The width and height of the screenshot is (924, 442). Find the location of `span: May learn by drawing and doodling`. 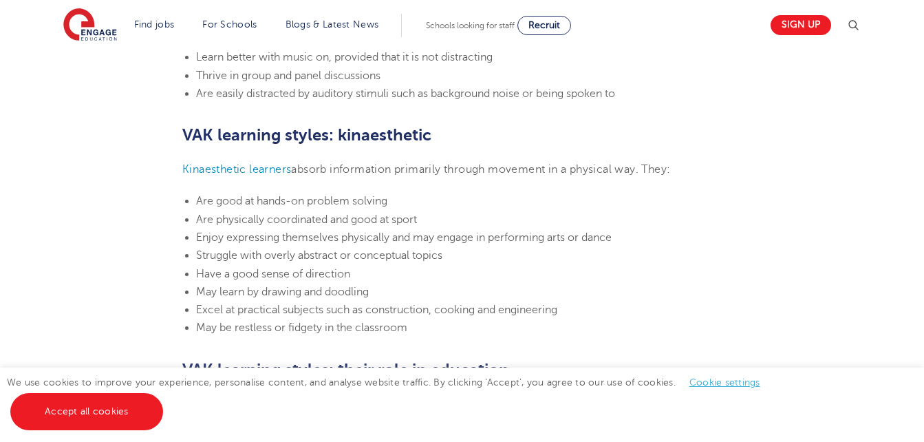

span: May learn by drawing and doodling is located at coordinates (282, 292).